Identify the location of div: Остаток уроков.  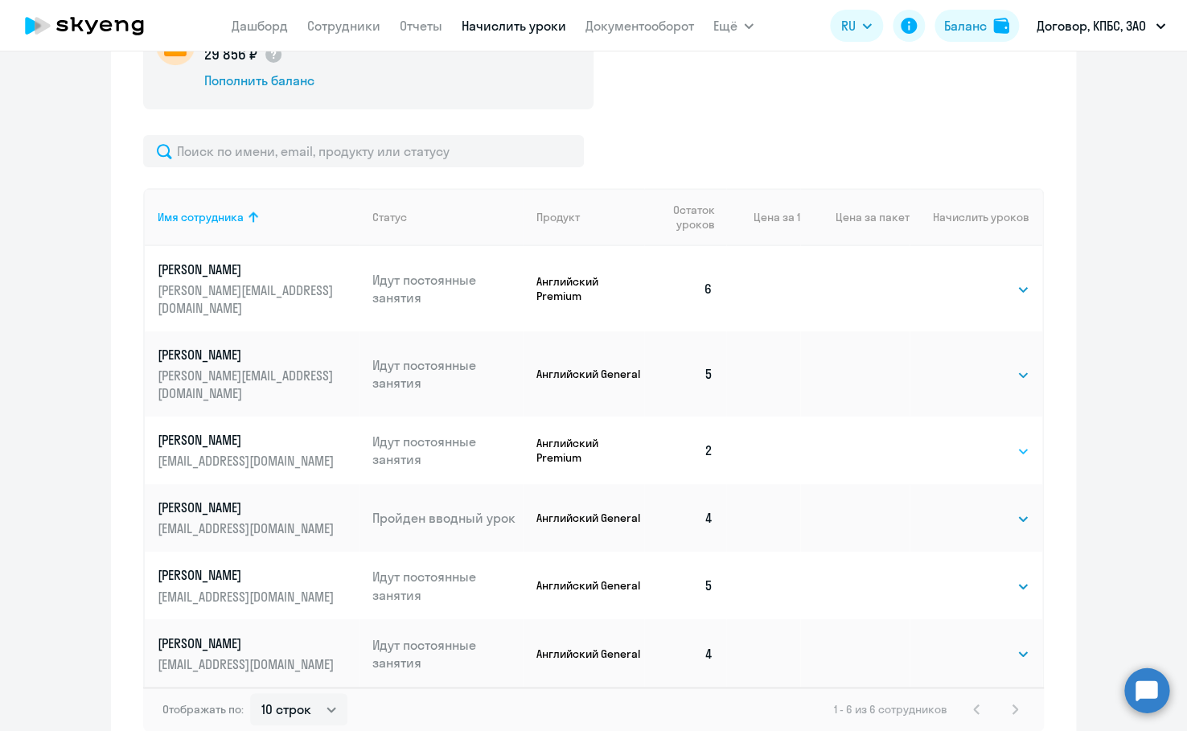
(692, 217).